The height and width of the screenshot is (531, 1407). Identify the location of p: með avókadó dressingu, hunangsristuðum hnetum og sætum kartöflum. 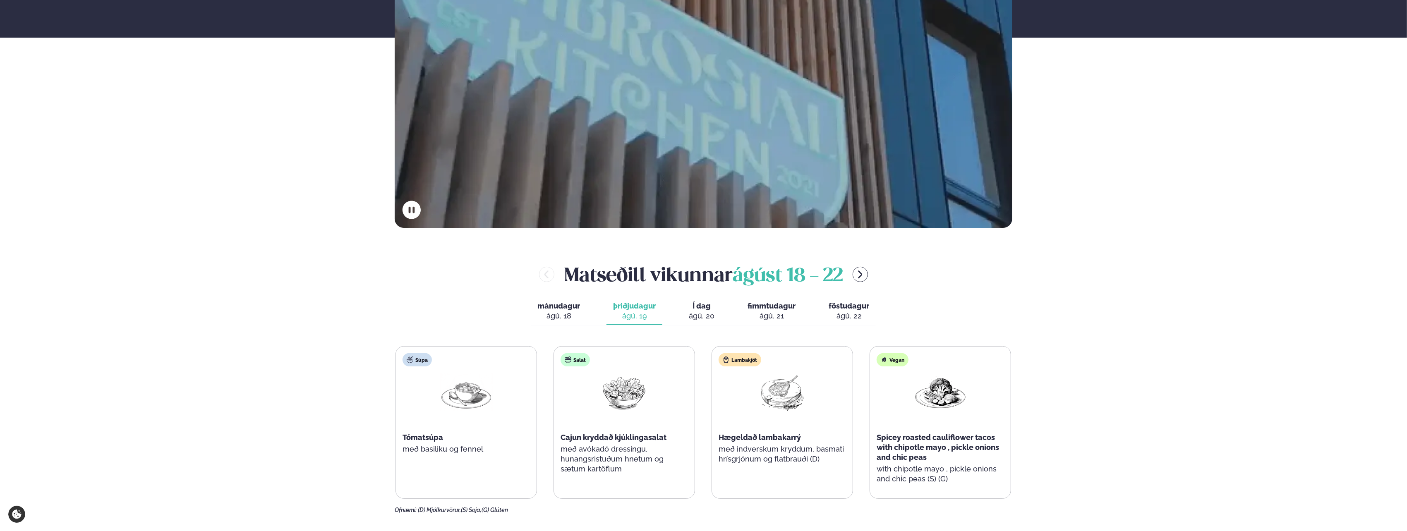
(624, 459).